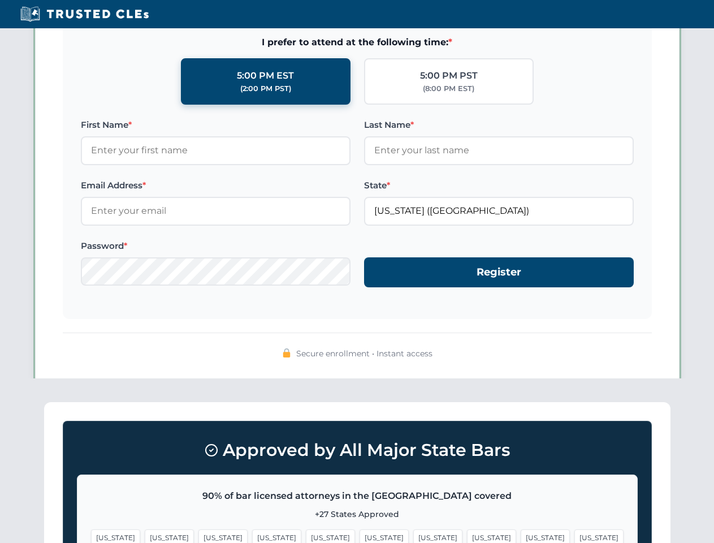 The width and height of the screenshot is (714, 543). Describe the element at coordinates (215, 185) in the screenshot. I see `label: Email Address` at that location.